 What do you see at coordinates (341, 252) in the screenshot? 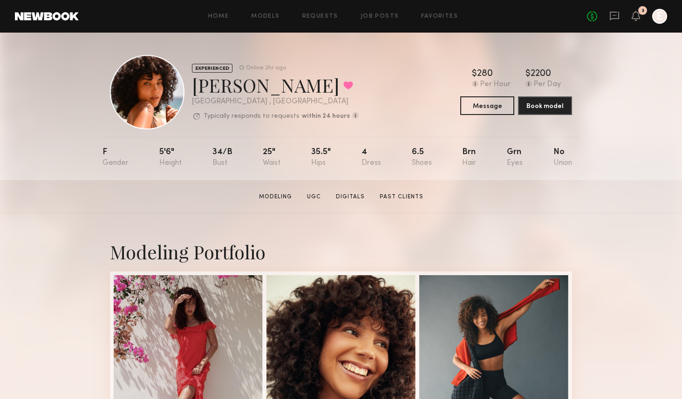
I see `div: Modeling Portfolio` at bounding box center [341, 252].